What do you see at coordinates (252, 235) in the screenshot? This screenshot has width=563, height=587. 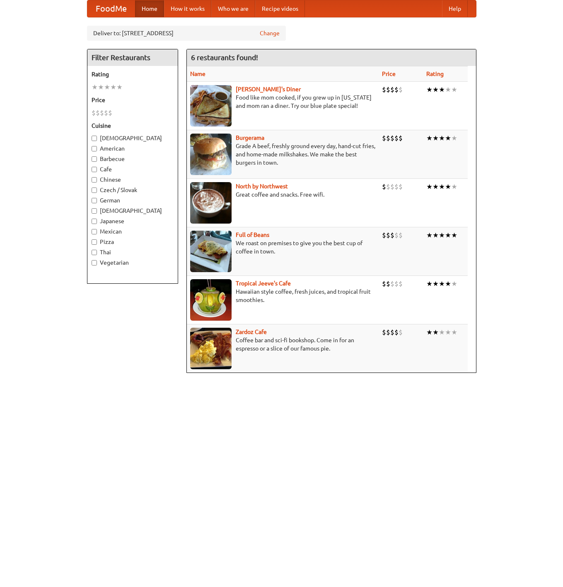 I see `b: Full of Beans` at bounding box center [252, 235].